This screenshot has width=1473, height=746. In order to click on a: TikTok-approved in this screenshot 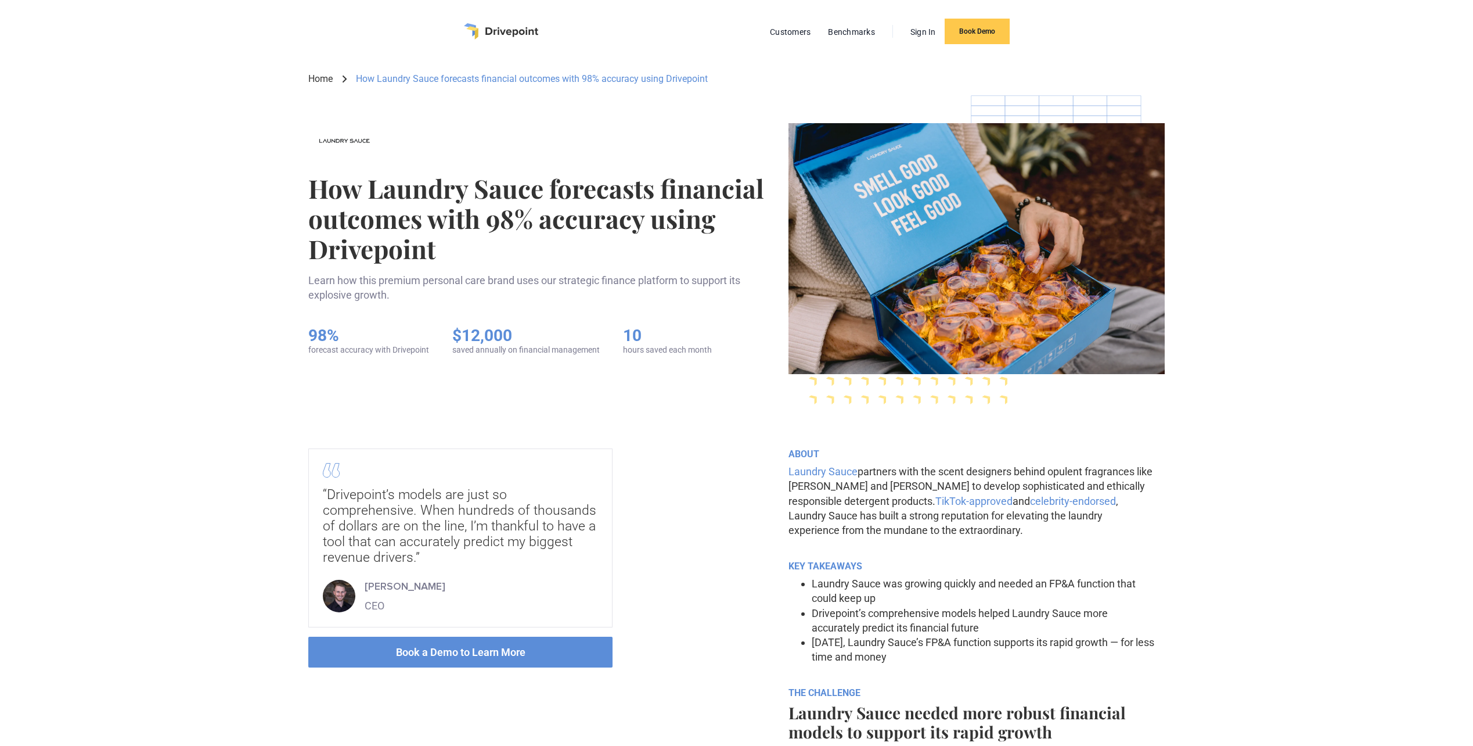, I will do `click(974, 501)`.